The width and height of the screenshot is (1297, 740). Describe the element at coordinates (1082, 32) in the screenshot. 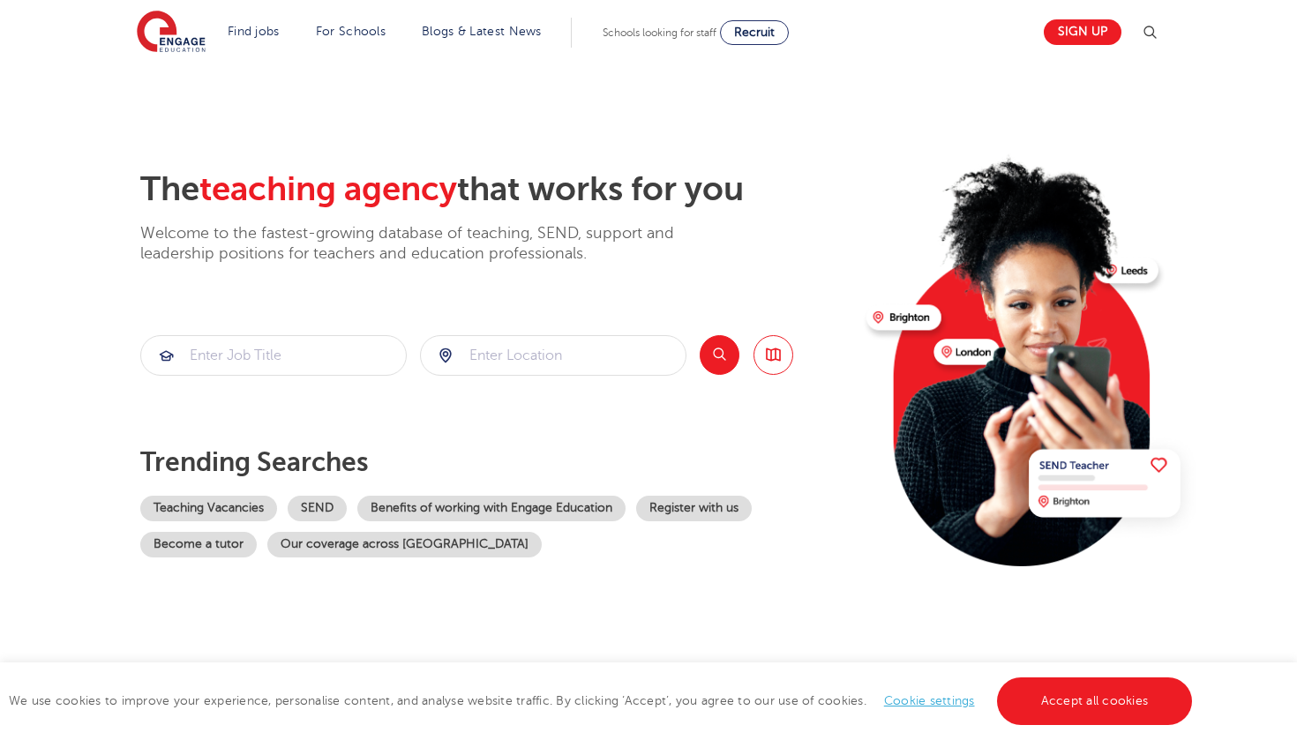

I see `a: Sign up` at that location.